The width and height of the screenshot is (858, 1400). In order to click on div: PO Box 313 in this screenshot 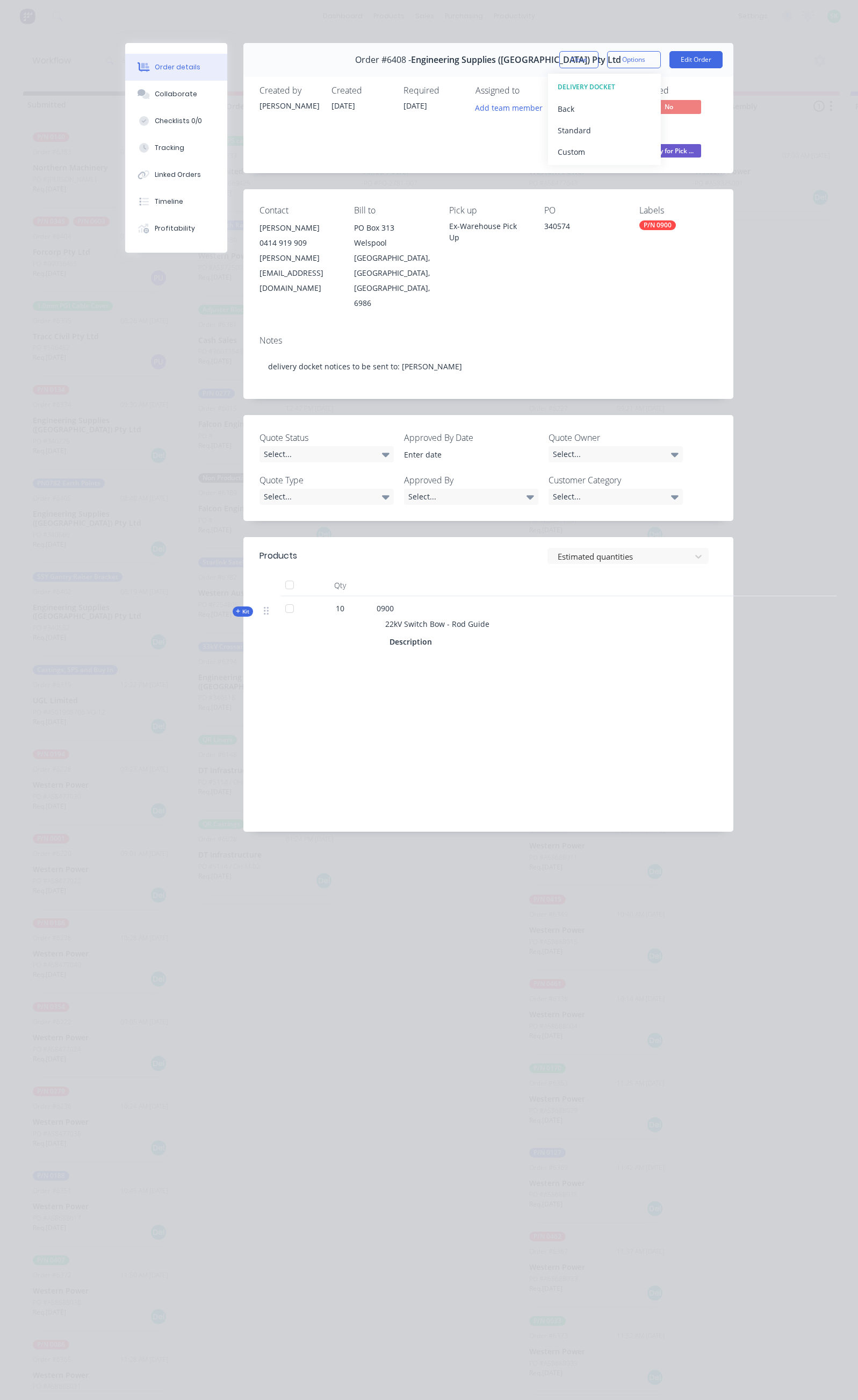, I will do `click(393, 228)`.